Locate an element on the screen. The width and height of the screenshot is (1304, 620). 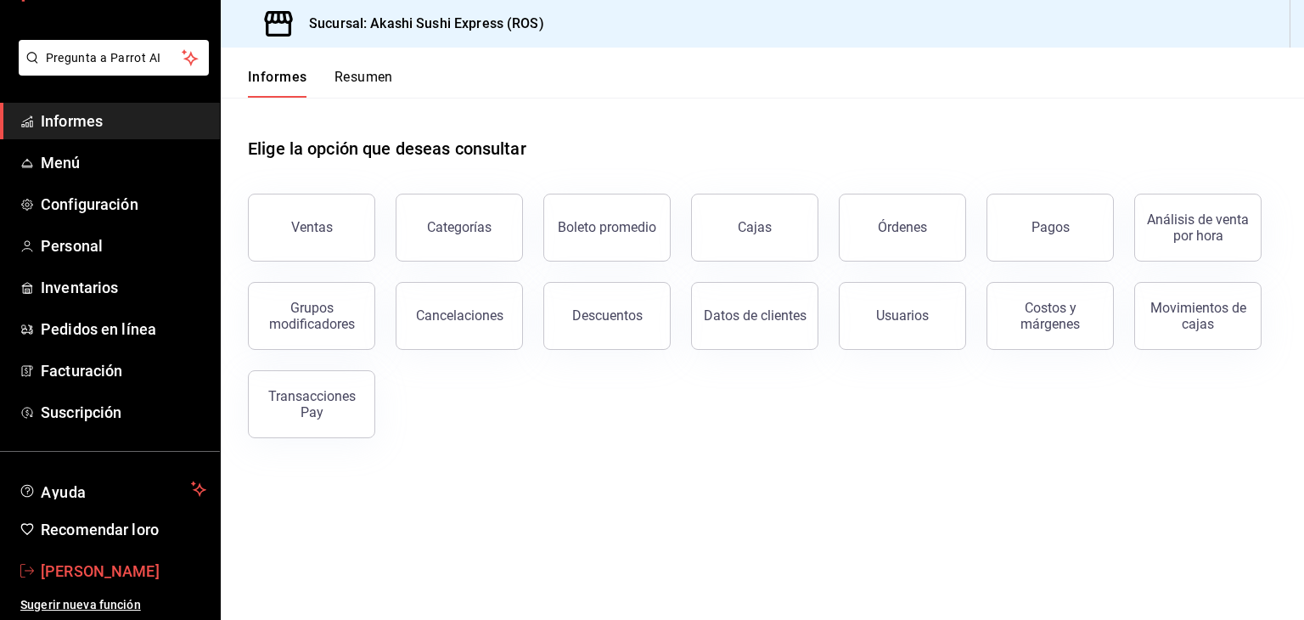
button: Boleto promedio is located at coordinates (607, 228).